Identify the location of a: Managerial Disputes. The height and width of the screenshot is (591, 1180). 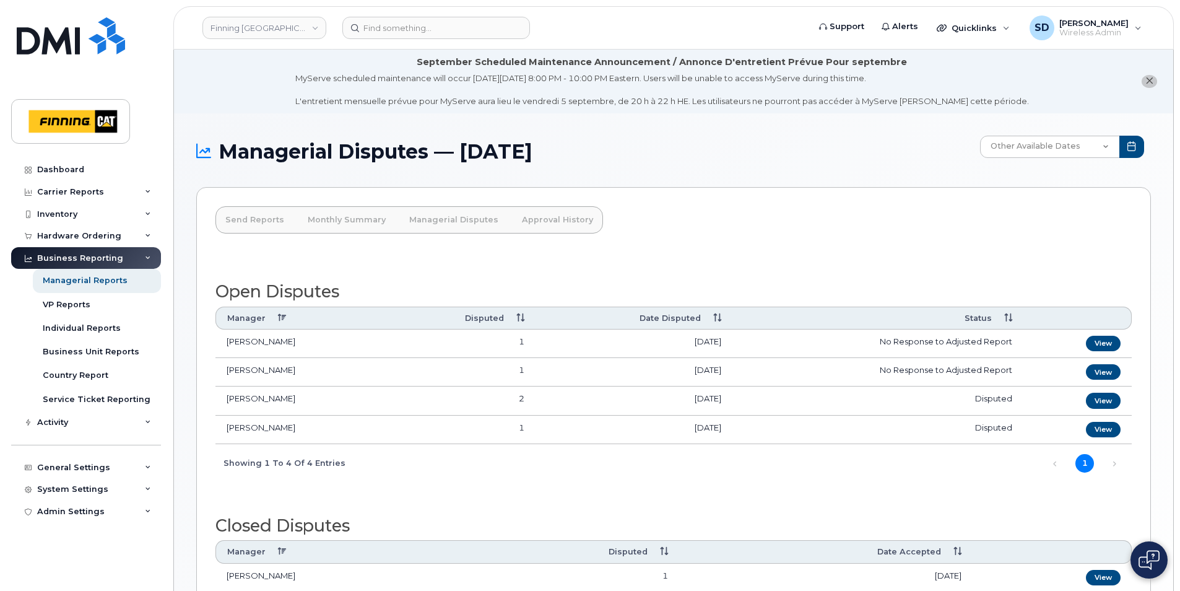
(454, 220).